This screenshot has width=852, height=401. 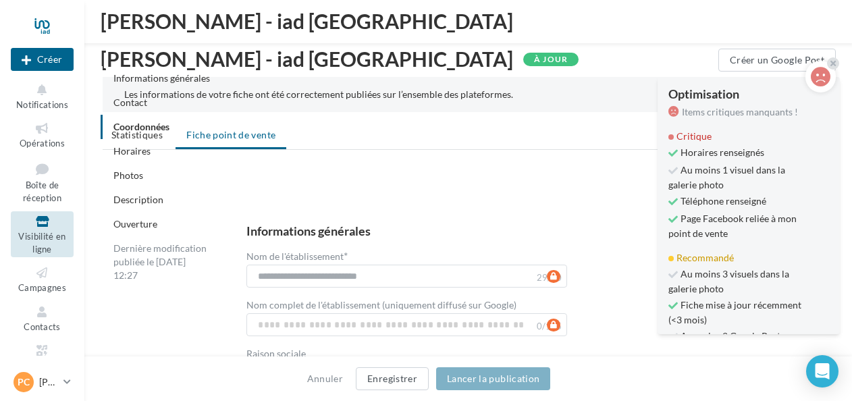 What do you see at coordinates (42, 59) in the screenshot?
I see `div: Nouvelle campagne` at bounding box center [42, 59].